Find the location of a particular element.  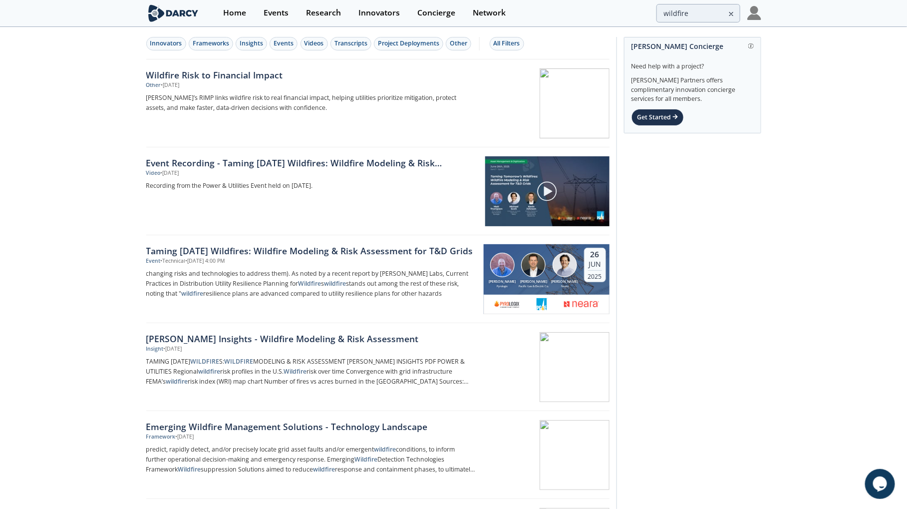

button: Insights is located at coordinates (251, 43).